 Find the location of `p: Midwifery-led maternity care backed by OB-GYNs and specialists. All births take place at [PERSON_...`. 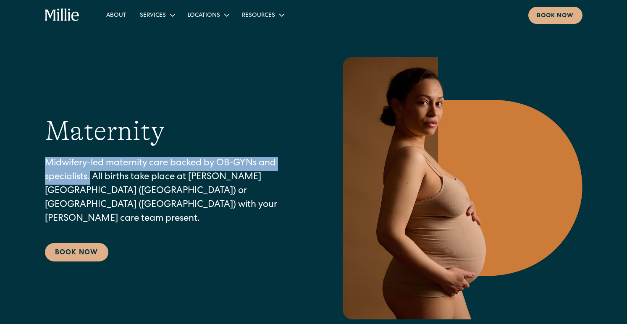

p: Midwifery-led maternity care backed by OB-GYNs and specialists. All births take place at [PERSON_... is located at coordinates (174, 192).